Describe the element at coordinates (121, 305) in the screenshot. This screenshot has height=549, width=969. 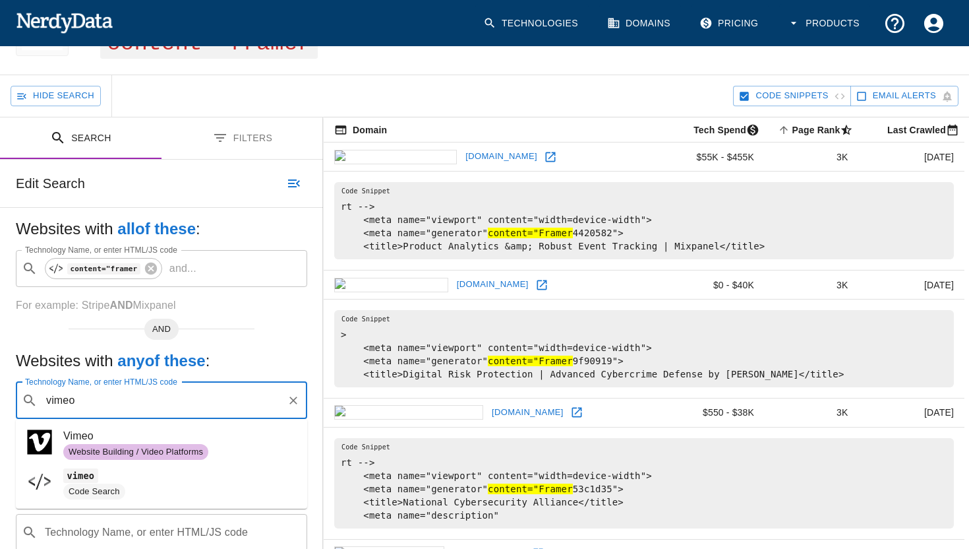
I see `b: AND` at that location.